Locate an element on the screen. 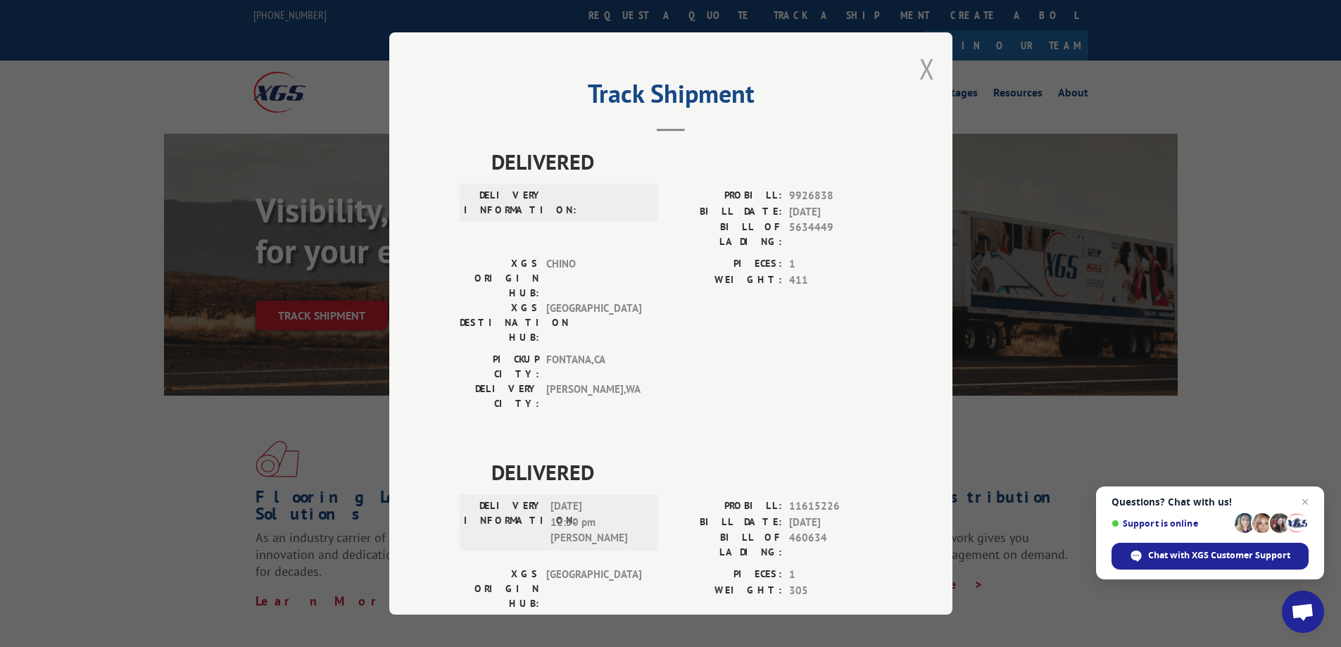  span: FONTANA , CA is located at coordinates (593, 367).